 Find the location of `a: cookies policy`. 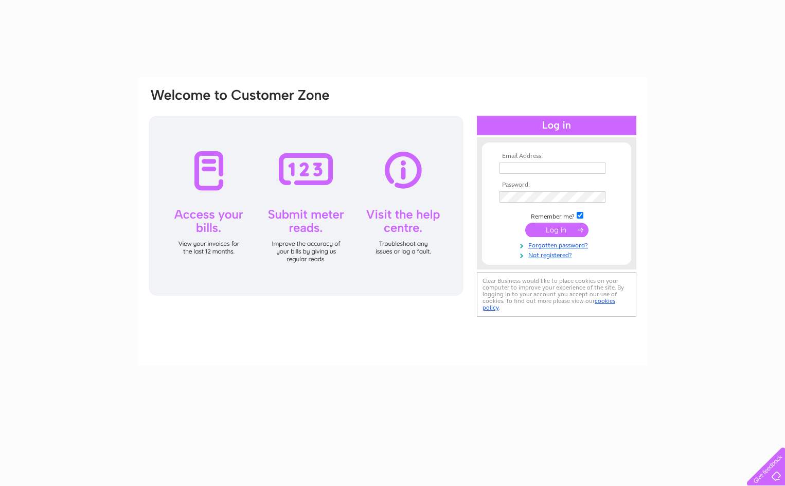

a: cookies policy is located at coordinates (549, 304).